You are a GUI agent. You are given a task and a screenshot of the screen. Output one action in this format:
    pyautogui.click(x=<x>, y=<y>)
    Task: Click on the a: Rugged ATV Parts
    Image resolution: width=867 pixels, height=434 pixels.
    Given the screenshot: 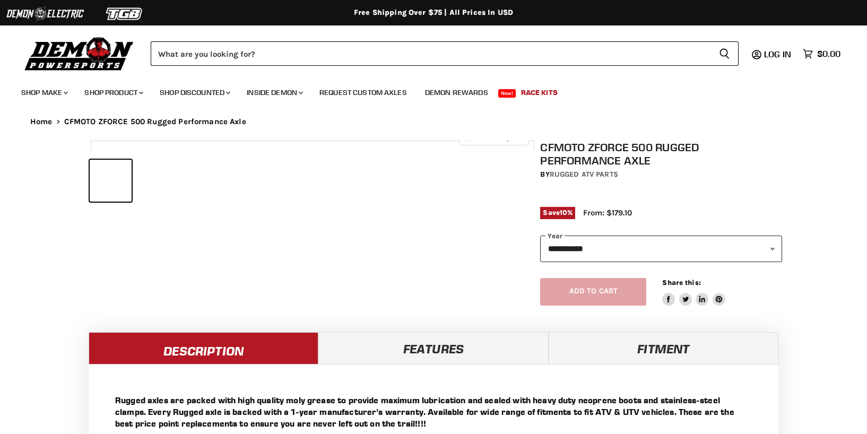 What is the action you would take?
    pyautogui.click(x=584, y=174)
    